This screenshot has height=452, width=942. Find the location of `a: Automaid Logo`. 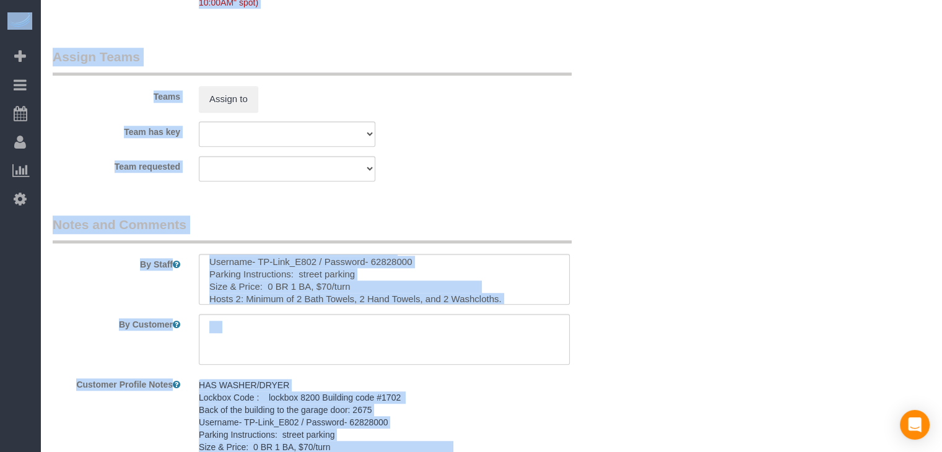

a: Automaid Logo is located at coordinates (20, 21).